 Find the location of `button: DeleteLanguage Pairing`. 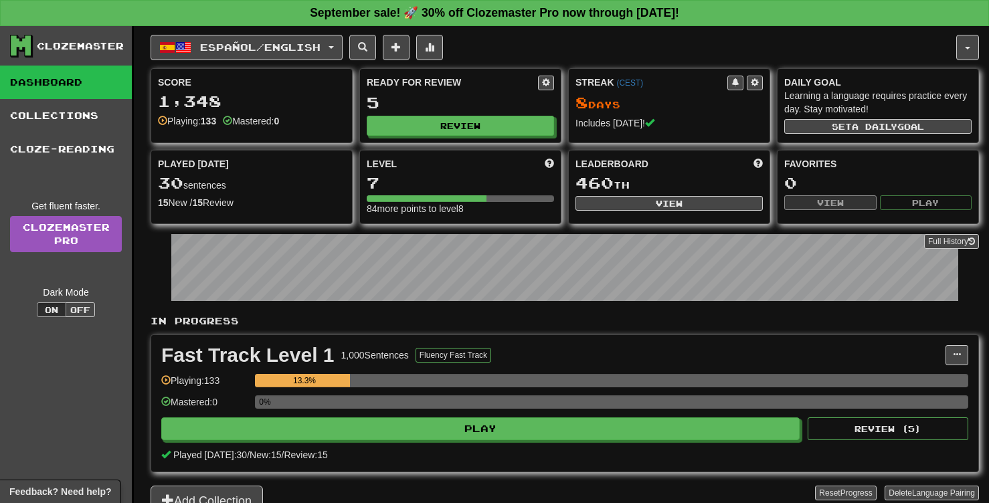

button: DeleteLanguage Pairing is located at coordinates (931, 493).